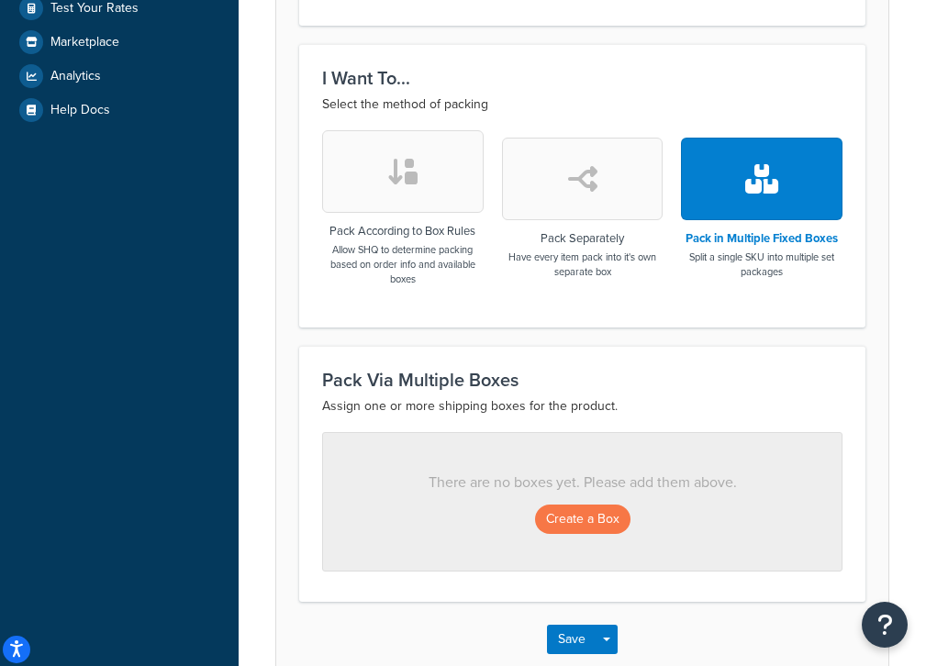 This screenshot has height=666, width=926. What do you see at coordinates (884, 625) in the screenshot?
I see `button: Open Resource Center` at bounding box center [884, 625].